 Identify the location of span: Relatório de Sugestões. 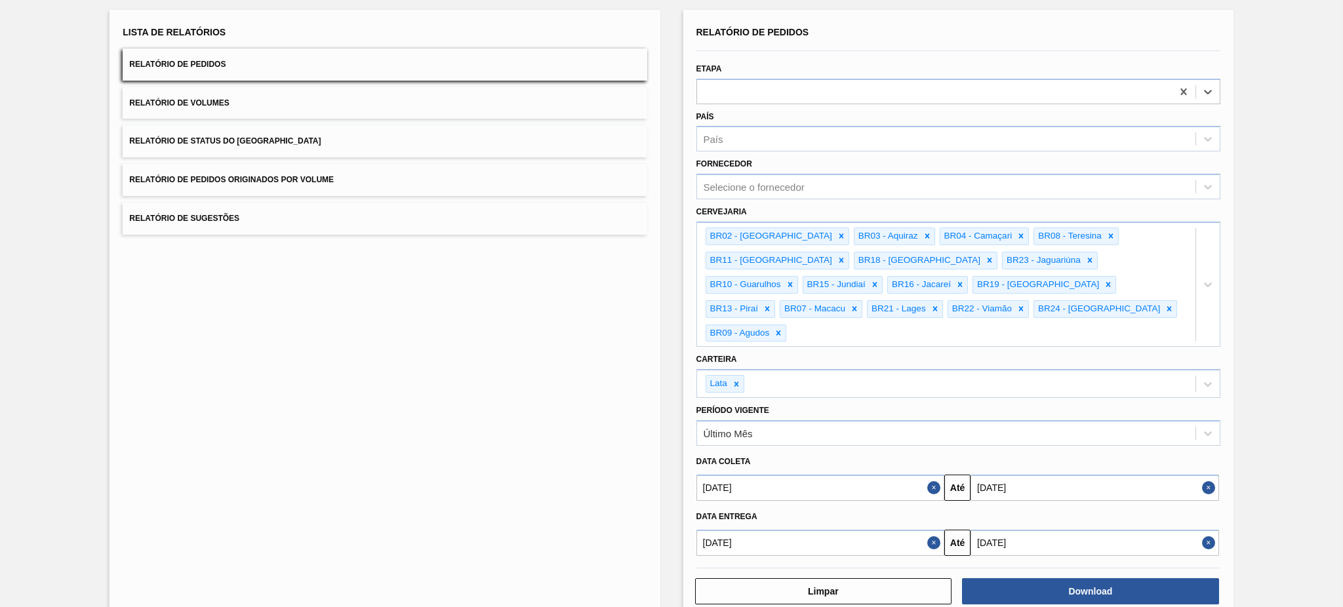
(184, 218).